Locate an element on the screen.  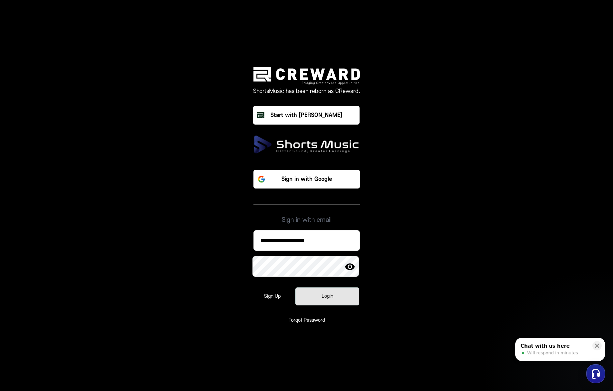
p: ShortsMusic has been reborn as CReward. is located at coordinates (307, 91).